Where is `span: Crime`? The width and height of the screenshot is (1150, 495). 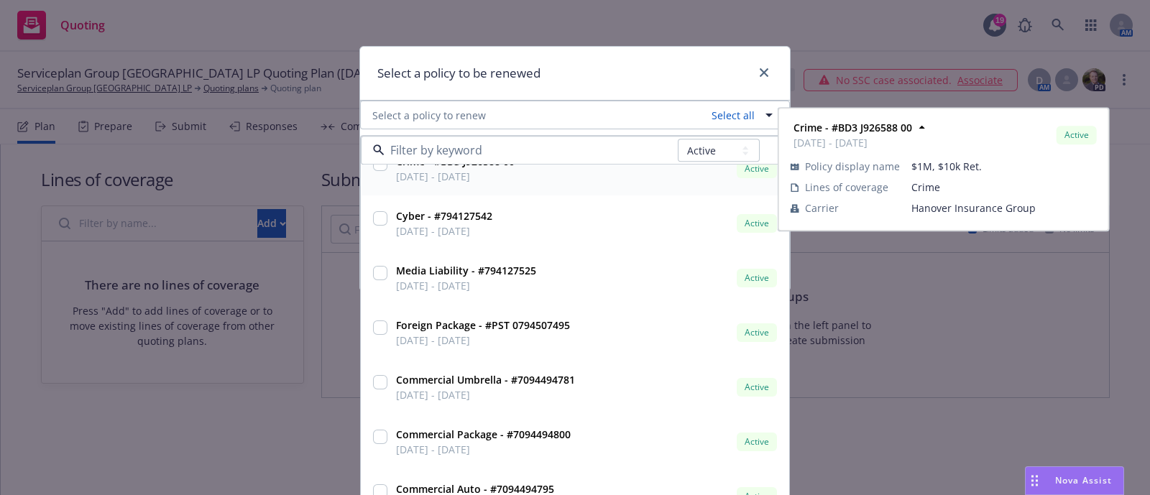
span: Crime is located at coordinates (1004, 187).